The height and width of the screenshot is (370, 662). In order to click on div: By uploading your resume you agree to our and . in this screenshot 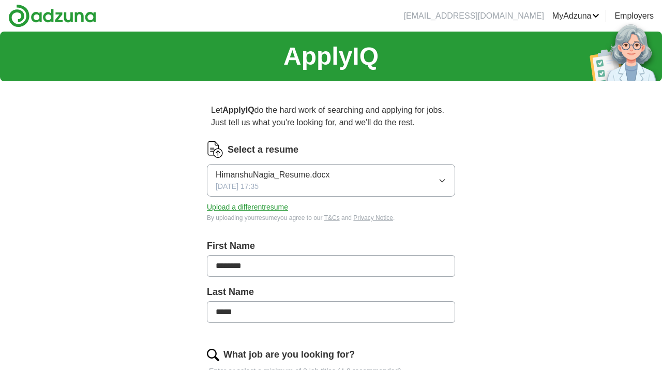, I will do `click(331, 218)`.